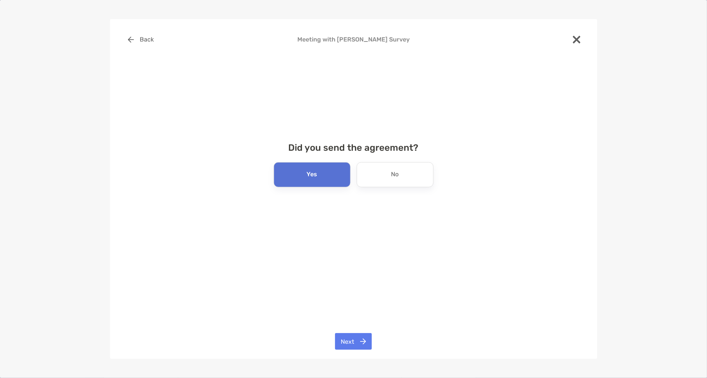 The image size is (707, 378). What do you see at coordinates (312, 175) in the screenshot?
I see `p: Yes` at bounding box center [312, 175].